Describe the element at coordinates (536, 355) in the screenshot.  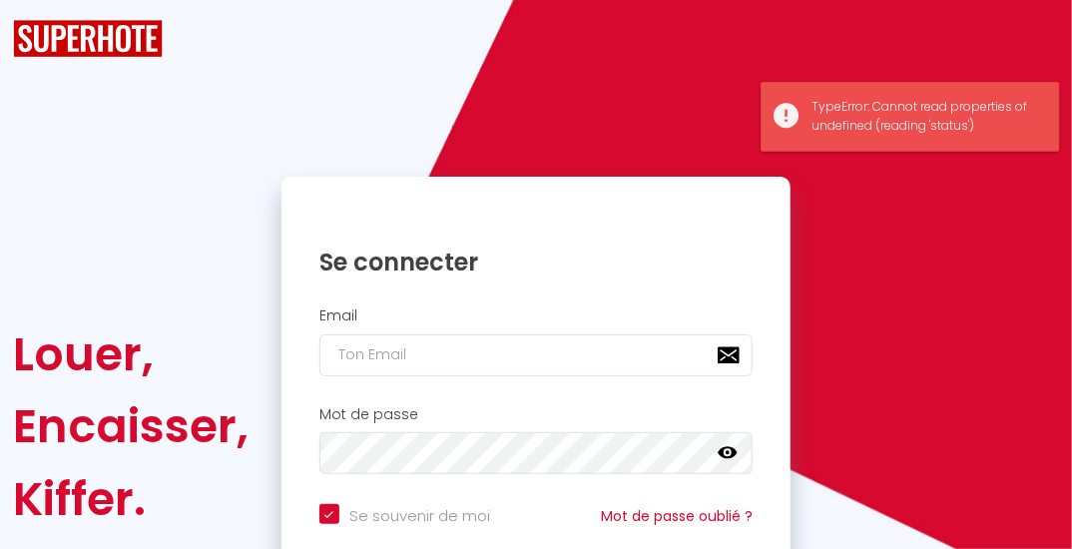
I see `input: Ton Email` at that location.